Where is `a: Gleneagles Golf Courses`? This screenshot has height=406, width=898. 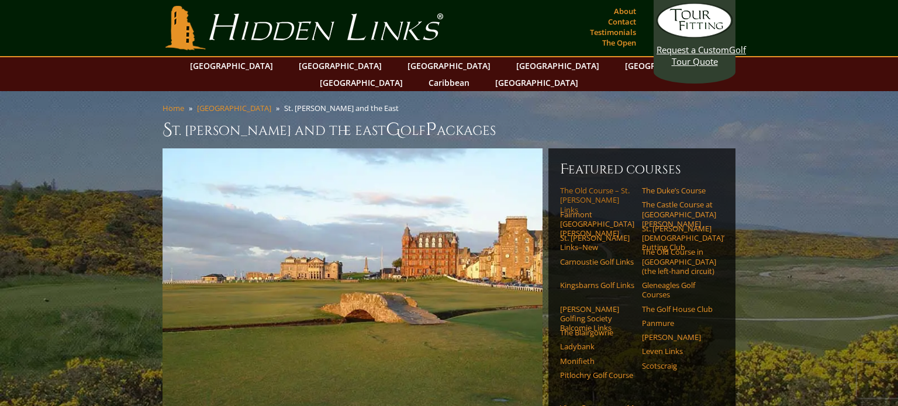 a: Gleneagles Golf Courses is located at coordinates (679, 290).